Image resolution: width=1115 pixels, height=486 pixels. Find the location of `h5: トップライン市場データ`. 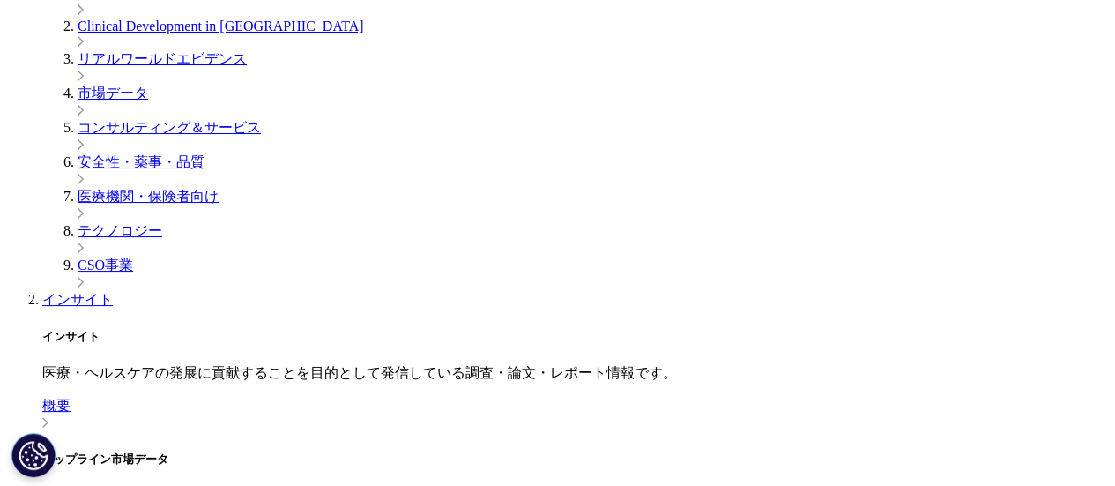

h5: トップライン市場データ is located at coordinates (575, 459).